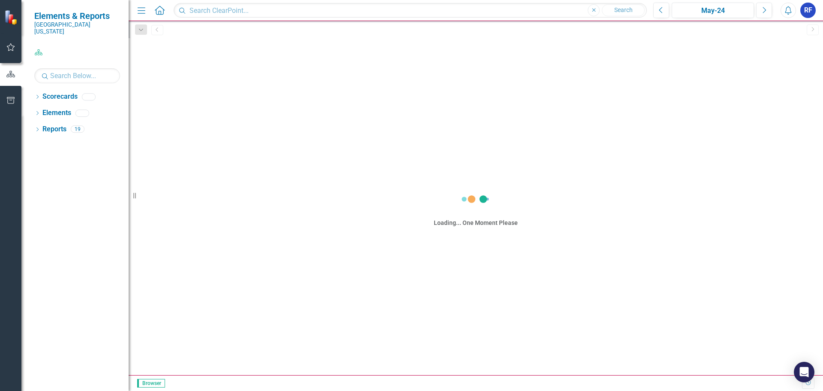 The height and width of the screenshot is (391, 823). Describe the element at coordinates (808, 10) in the screenshot. I see `div: RF` at that location.